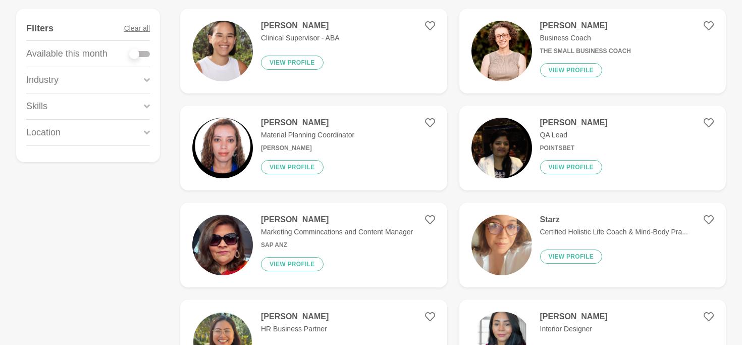 The image size is (742, 345). Describe the element at coordinates (337, 245) in the screenshot. I see `h6: SAP ANZ` at that location.